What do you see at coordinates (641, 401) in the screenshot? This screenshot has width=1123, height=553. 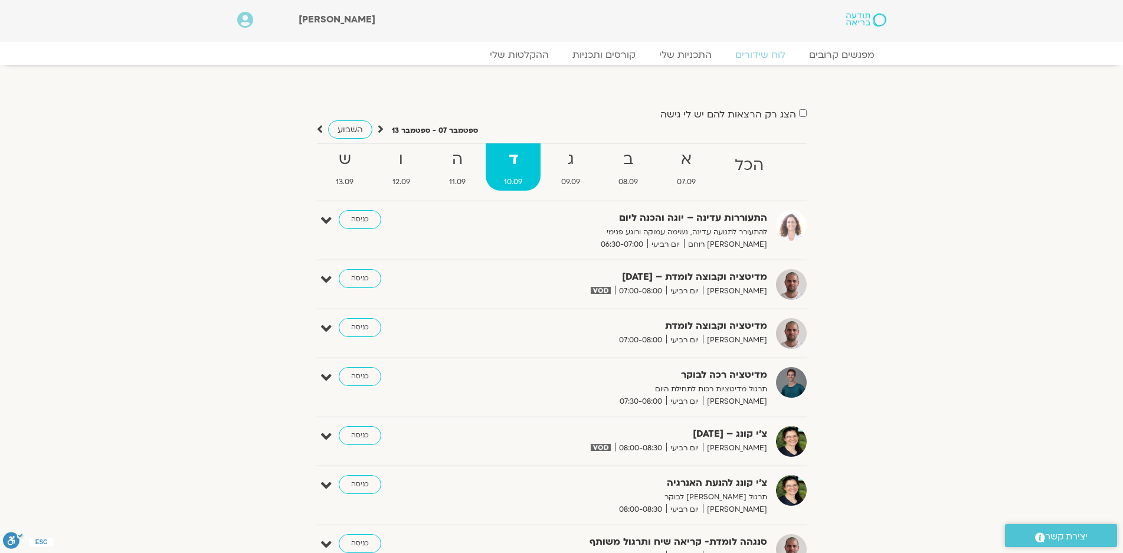 I see `span: 07:30-08:00` at bounding box center [641, 401].